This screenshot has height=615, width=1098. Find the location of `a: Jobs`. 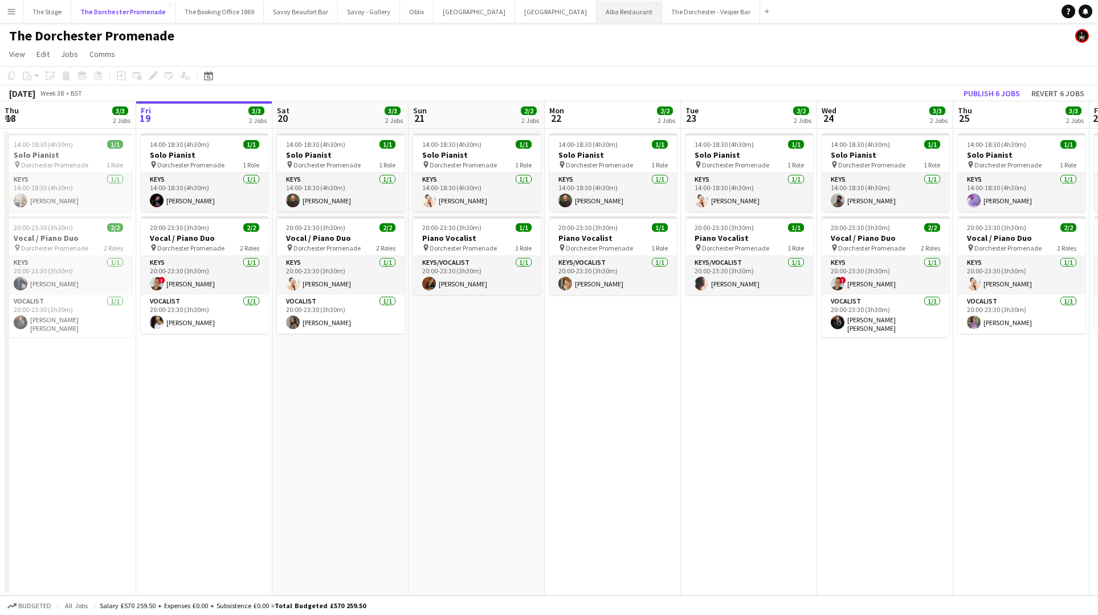

a: Jobs is located at coordinates (70, 54).